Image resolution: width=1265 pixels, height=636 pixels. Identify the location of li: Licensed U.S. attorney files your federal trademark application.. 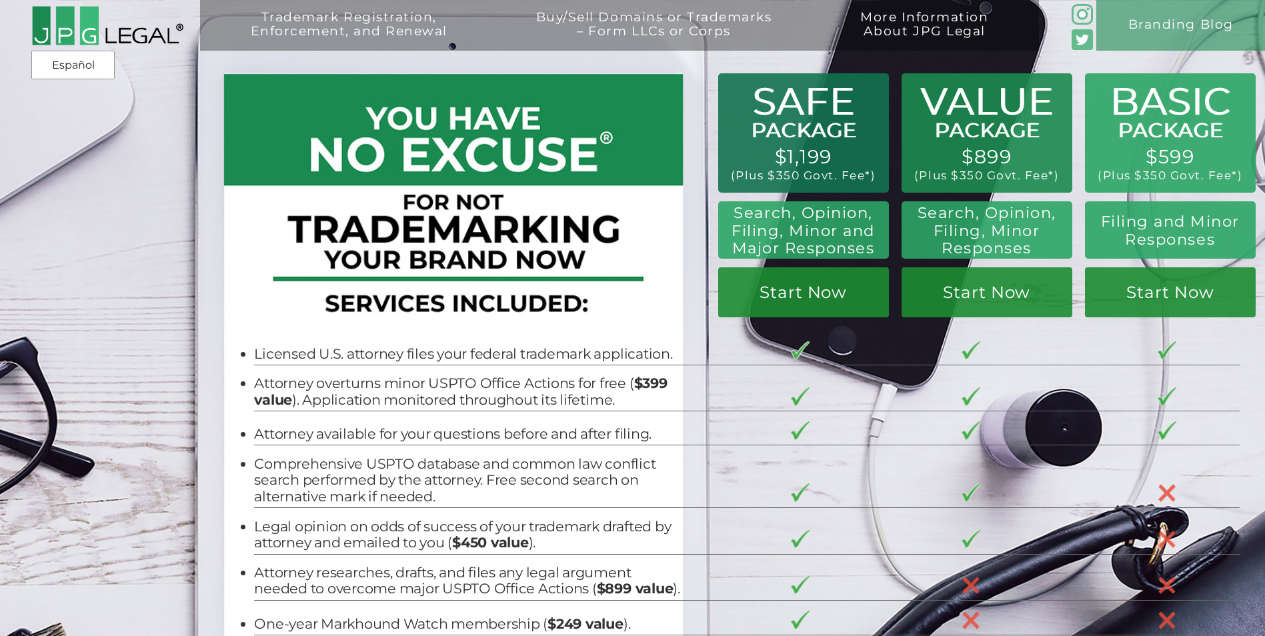
(467, 354).